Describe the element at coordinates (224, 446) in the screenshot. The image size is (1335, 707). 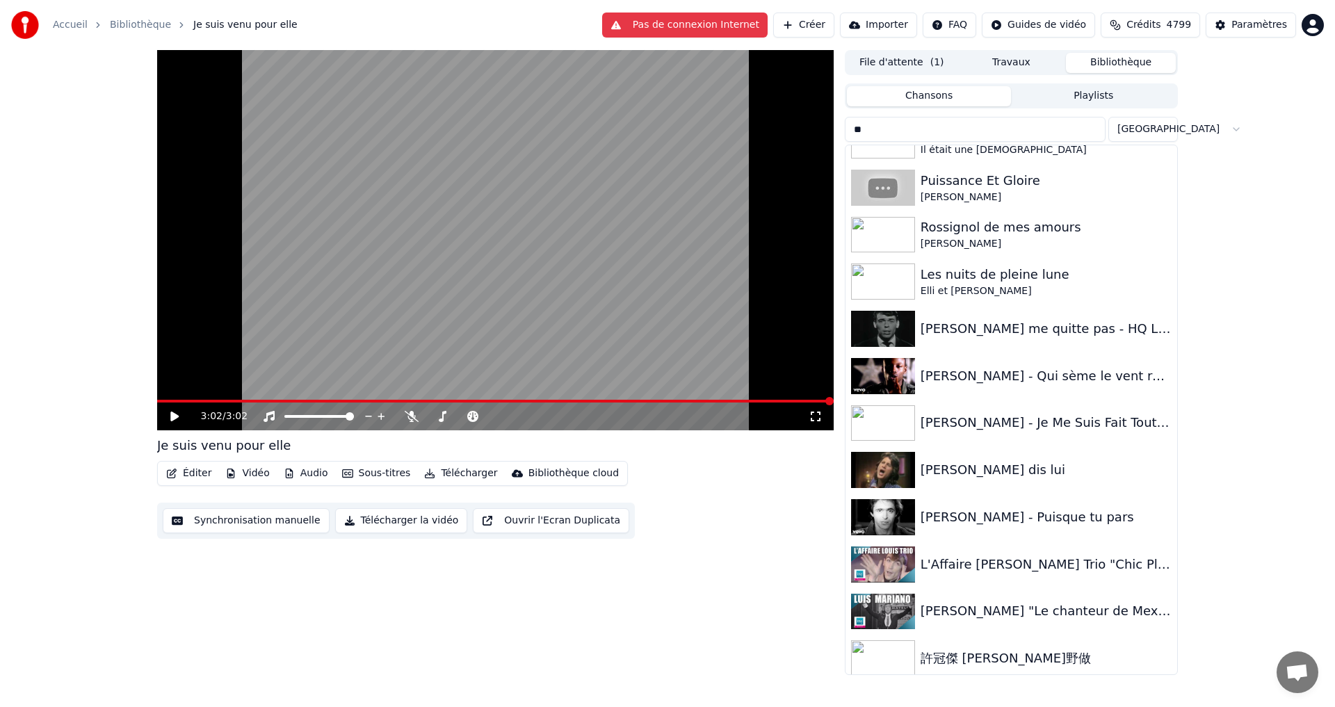
I see `div: Je suis venu pour elle` at that location.